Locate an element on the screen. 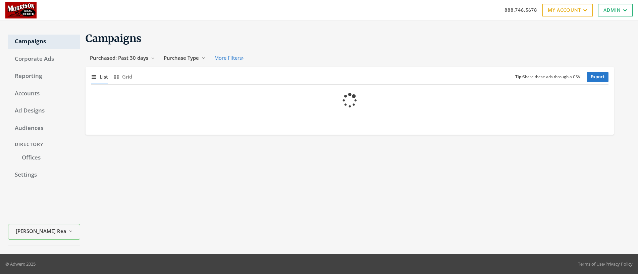 The image size is (638, 274). img: Adwerx is located at coordinates (21, 10).